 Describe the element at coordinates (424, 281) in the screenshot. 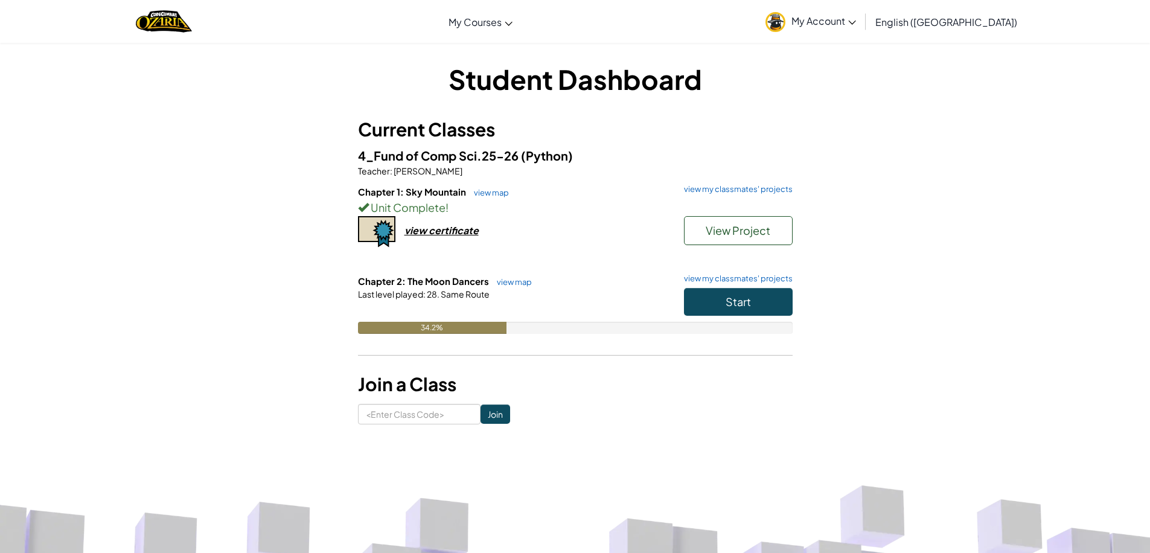

I see `span: Chapter 2: The Moon Dancers` at that location.